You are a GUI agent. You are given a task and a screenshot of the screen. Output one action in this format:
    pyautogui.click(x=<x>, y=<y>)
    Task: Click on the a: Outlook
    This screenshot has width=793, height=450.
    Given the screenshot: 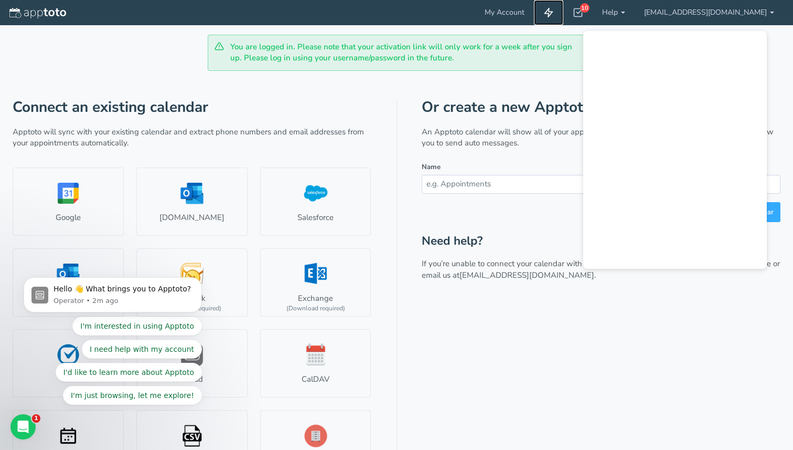 What is the action you would take?
    pyautogui.click(x=192, y=282)
    